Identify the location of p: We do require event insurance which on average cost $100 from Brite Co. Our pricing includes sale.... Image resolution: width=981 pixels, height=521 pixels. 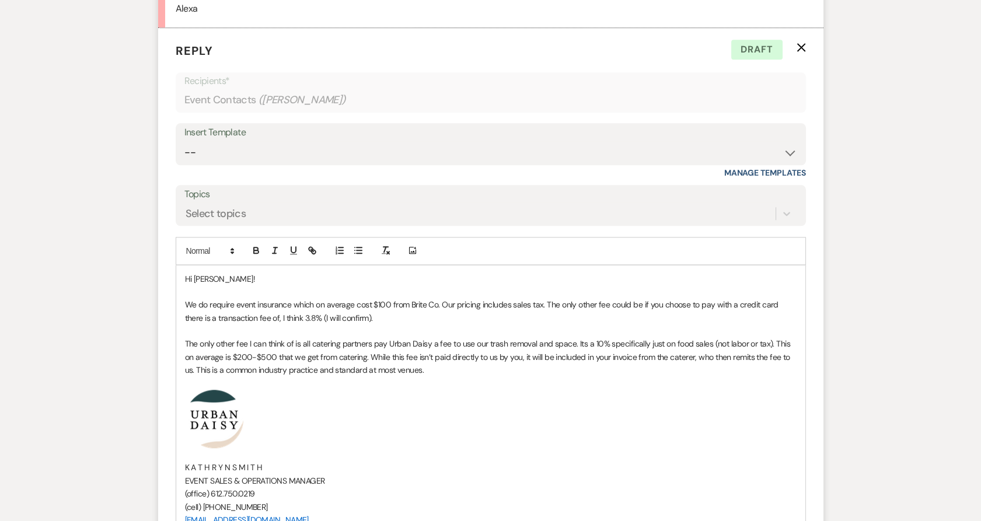
(491, 311).